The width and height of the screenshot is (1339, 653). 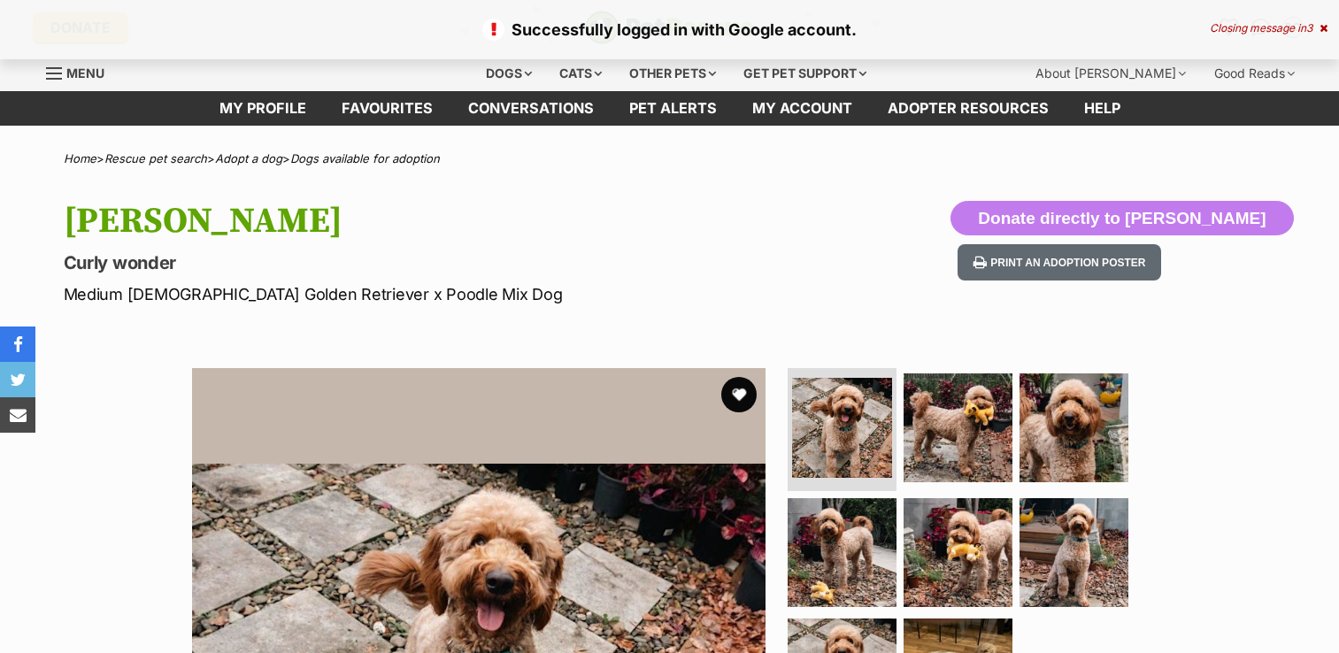 What do you see at coordinates (156, 158) in the screenshot?
I see `a: Rescue pet search` at bounding box center [156, 158].